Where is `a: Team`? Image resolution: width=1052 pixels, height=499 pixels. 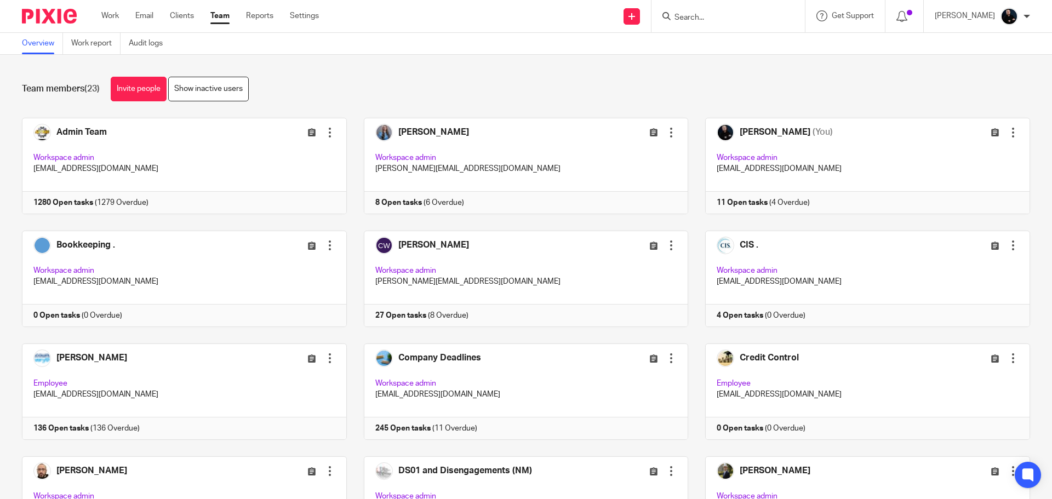 a: Team is located at coordinates (220, 16).